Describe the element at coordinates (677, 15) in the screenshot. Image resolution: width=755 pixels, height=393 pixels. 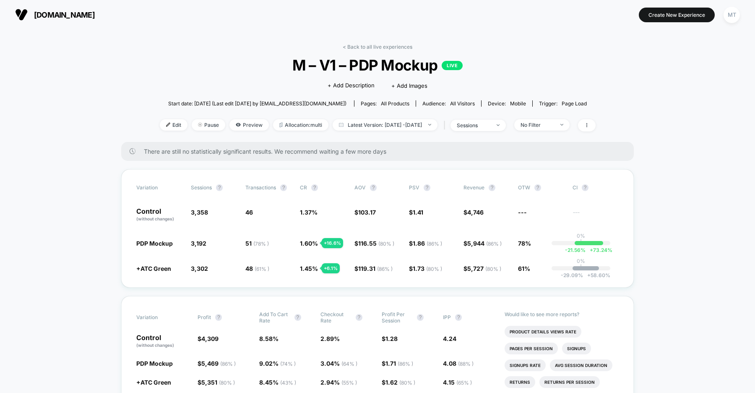
I see `button: Create New Experience` at that location.